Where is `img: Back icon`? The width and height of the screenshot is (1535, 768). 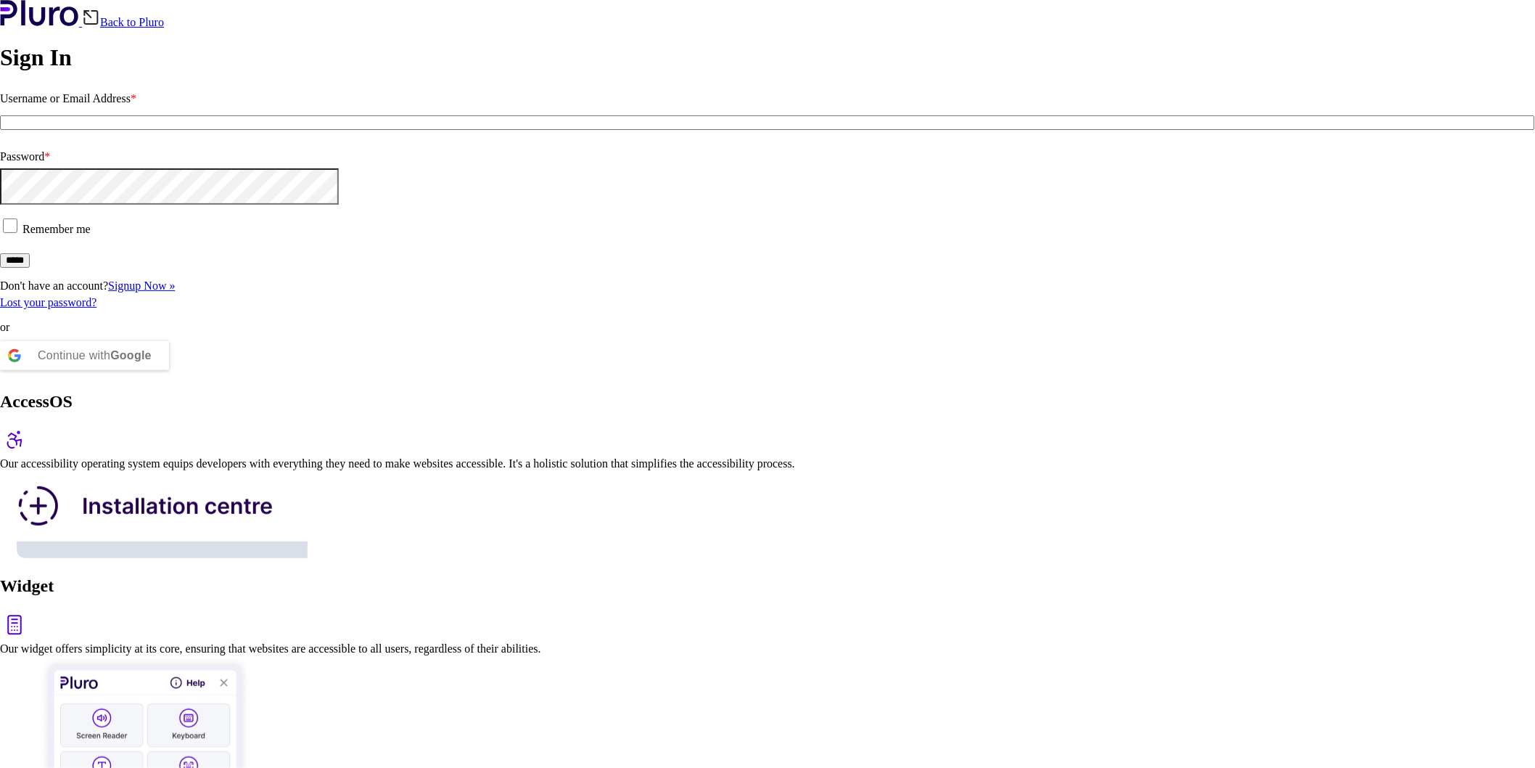
img: Back icon is located at coordinates (91, 17).